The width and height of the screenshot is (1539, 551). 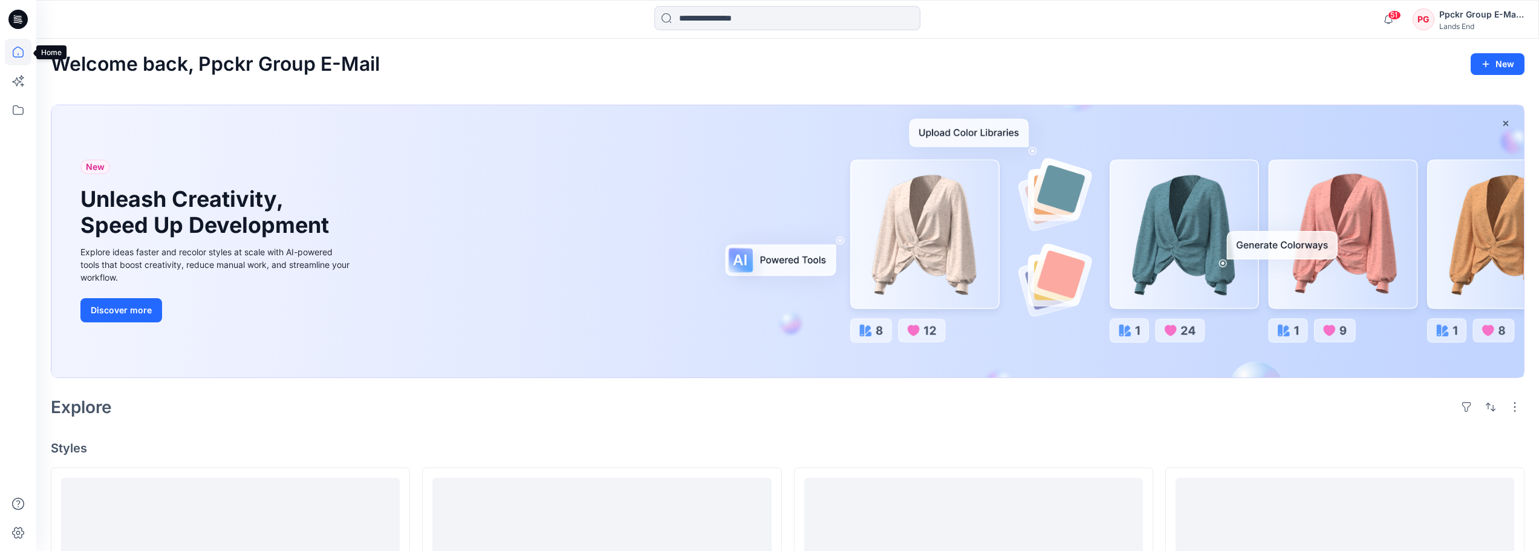 I want to click on span: New, so click(x=95, y=167).